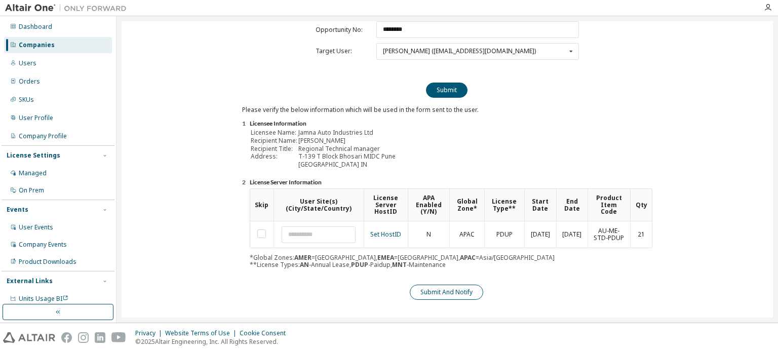 The height and width of the screenshot is (352, 778). Describe the element at coordinates (274, 149) in the screenshot. I see `td: Recipient Title:` at that location.